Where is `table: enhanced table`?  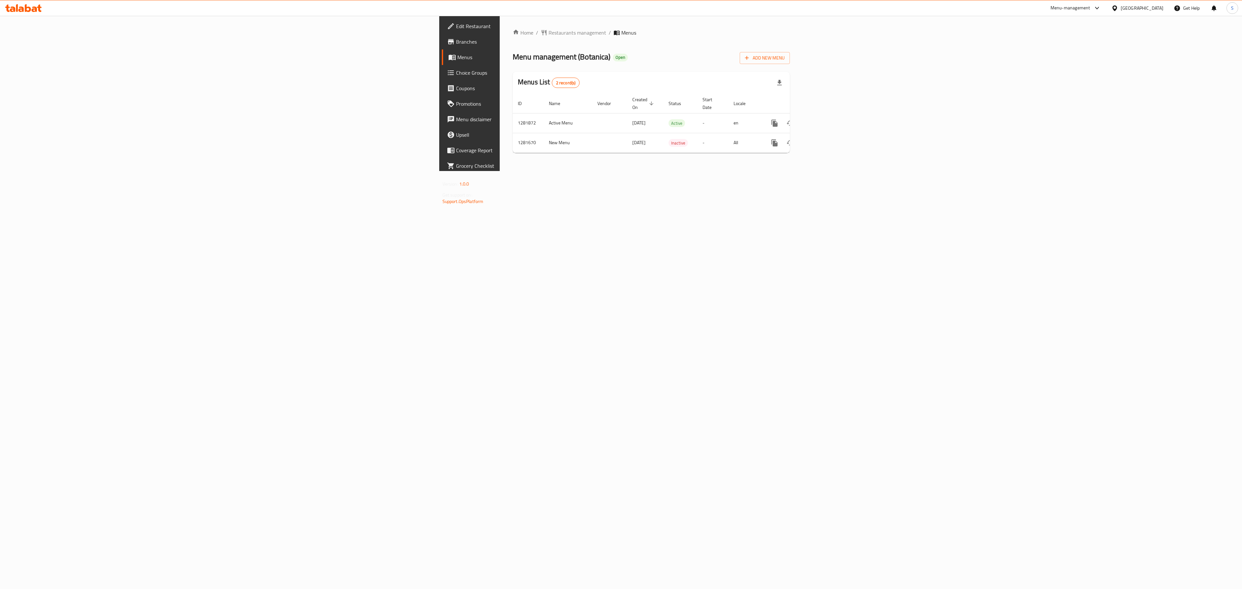
table: enhanced table is located at coordinates (673, 123).